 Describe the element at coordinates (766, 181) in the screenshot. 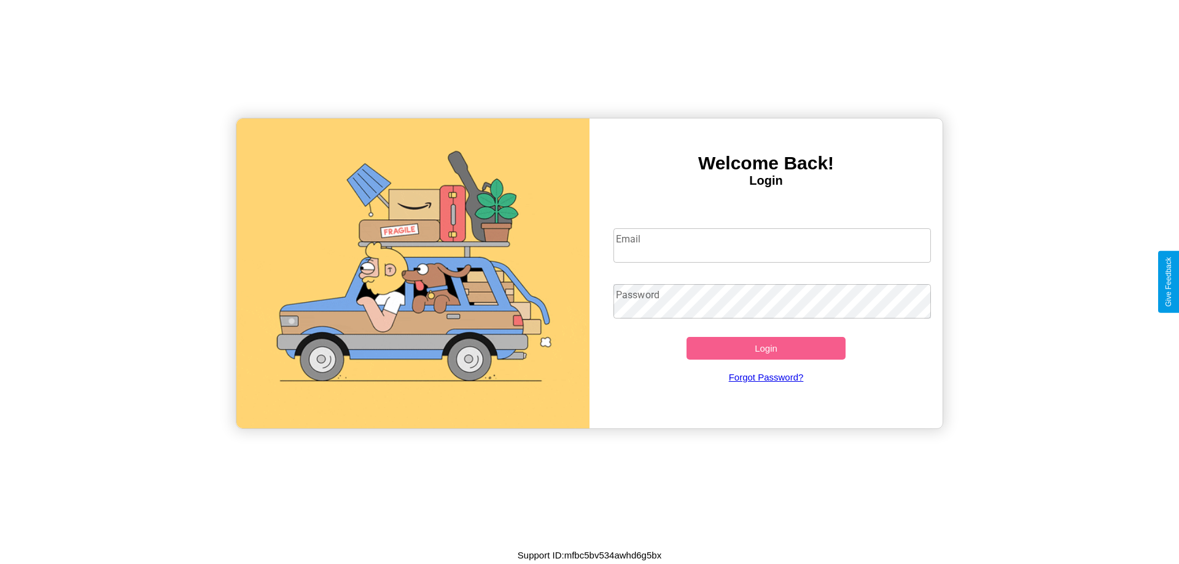

I see `h4: Login` at that location.